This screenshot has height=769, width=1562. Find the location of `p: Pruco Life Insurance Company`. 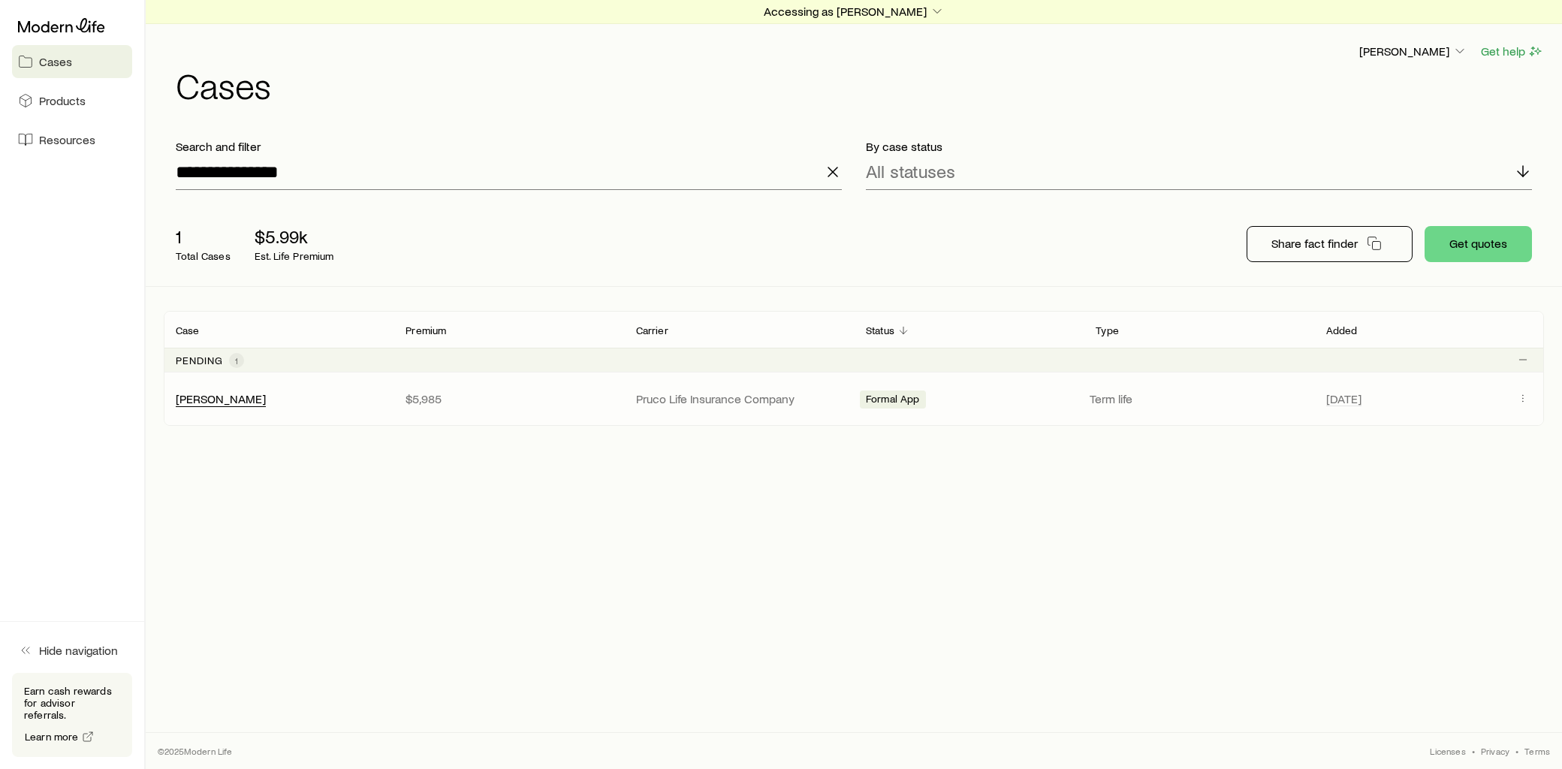

p: Pruco Life Insurance Company is located at coordinates (739, 399).